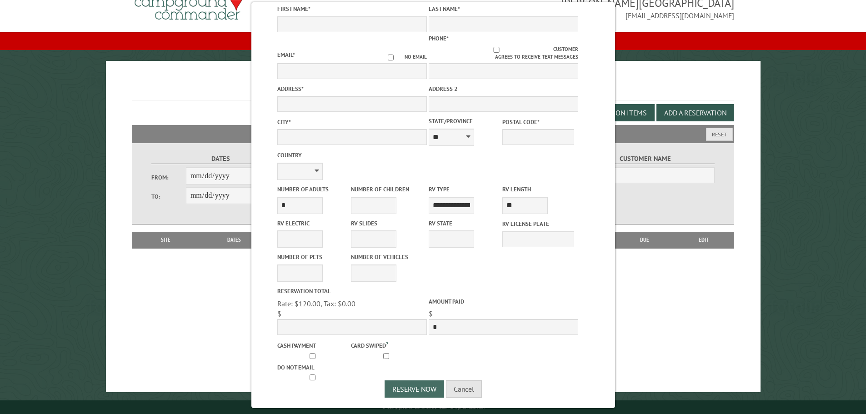  Describe the element at coordinates (503, 89) in the screenshot. I see `label: Address 2` at that location.